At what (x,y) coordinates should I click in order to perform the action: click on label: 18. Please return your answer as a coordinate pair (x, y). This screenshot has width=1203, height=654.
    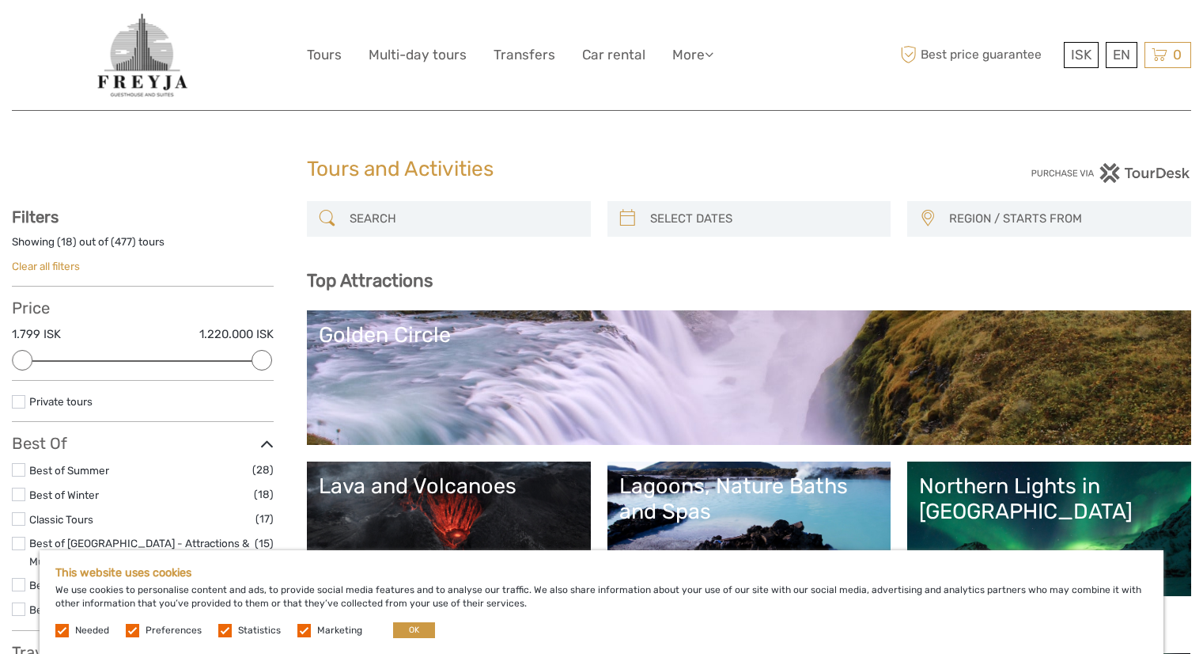
    Looking at the image, I should click on (66, 241).